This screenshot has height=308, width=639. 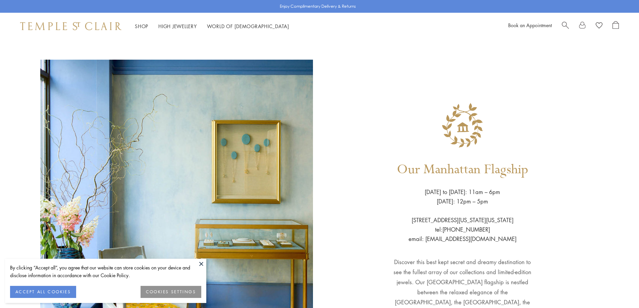 What do you see at coordinates (530, 25) in the screenshot?
I see `a: Book an Appointment` at bounding box center [530, 25].